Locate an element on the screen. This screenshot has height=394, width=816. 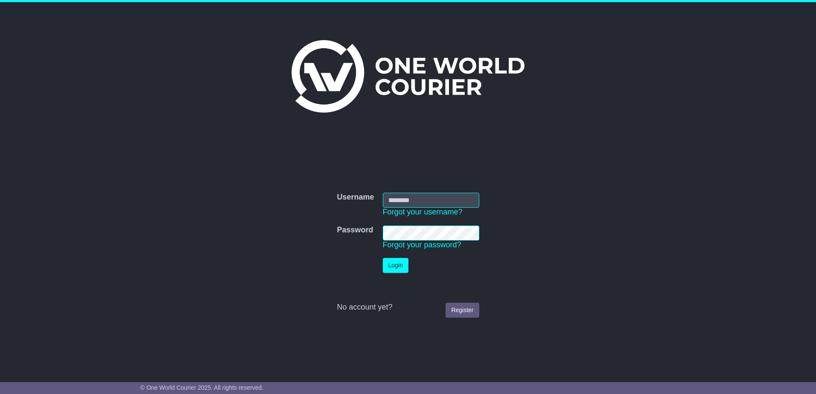
a: Forgot your password? is located at coordinates (422, 245).